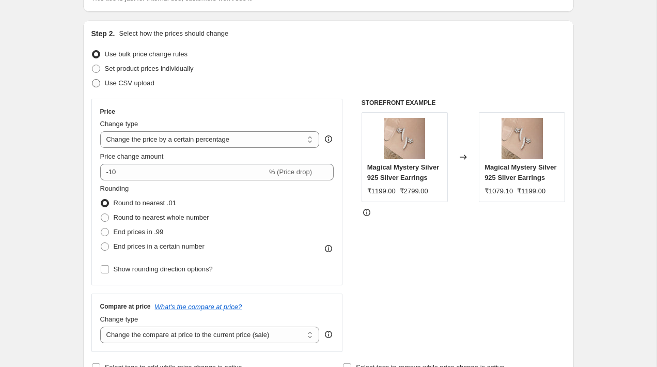  Describe the element at coordinates (198, 307) in the screenshot. I see `i: What's the compare at price?` at that location.